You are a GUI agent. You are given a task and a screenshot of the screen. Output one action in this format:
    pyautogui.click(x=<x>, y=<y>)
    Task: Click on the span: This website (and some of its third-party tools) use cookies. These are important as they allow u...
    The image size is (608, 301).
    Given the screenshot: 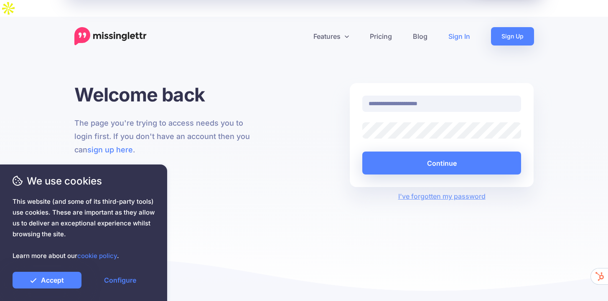 What is the action you would take?
    pyautogui.click(x=84, y=229)
    